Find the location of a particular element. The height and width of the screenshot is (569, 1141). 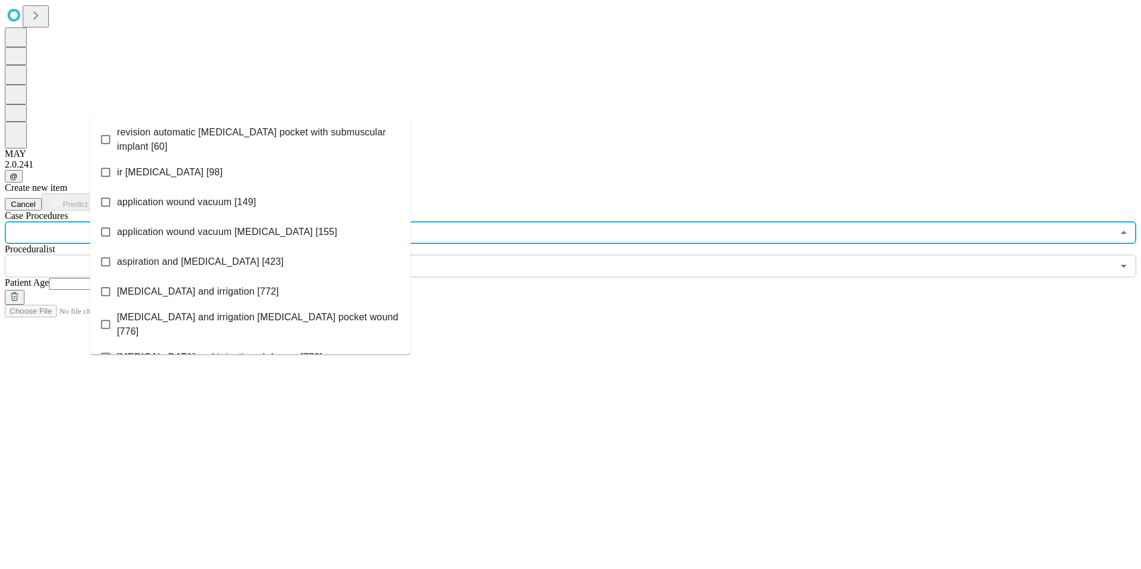

button: Predict is located at coordinates (69, 202).